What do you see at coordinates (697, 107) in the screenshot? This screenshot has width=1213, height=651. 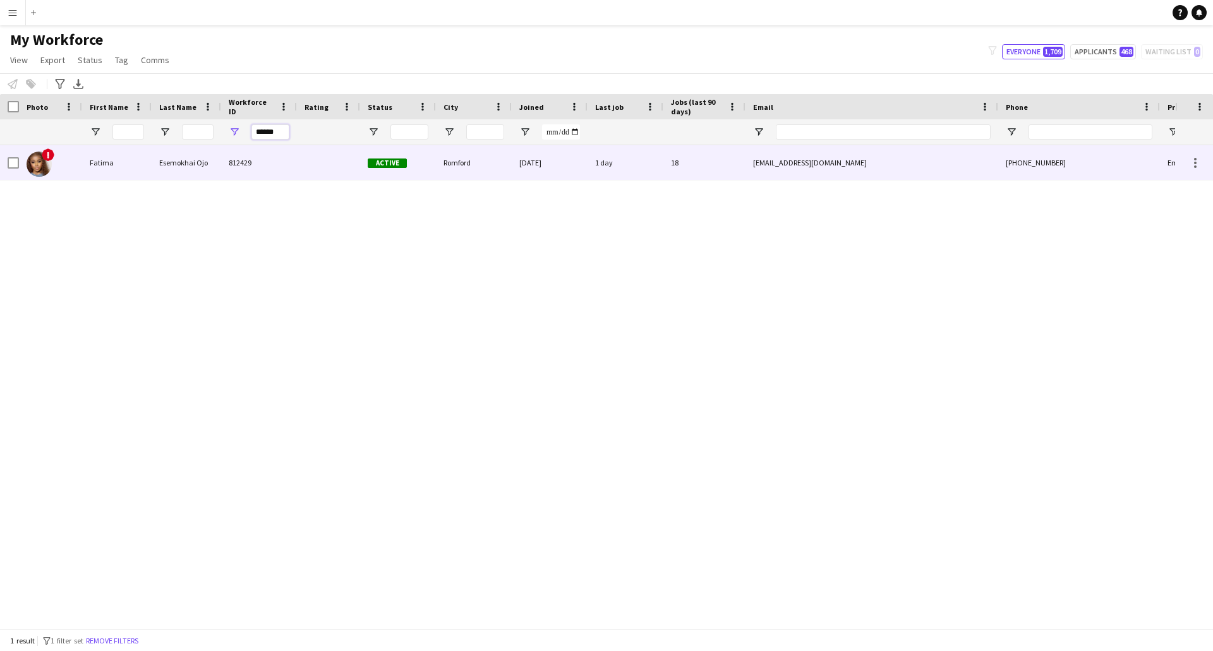 I see `span: Jobs (last 90 days)` at bounding box center [697, 107].